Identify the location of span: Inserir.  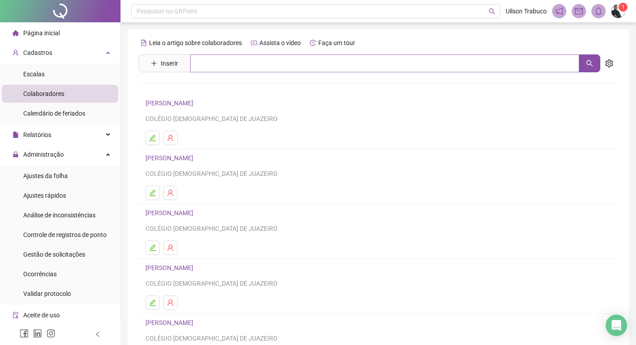
(169, 63).